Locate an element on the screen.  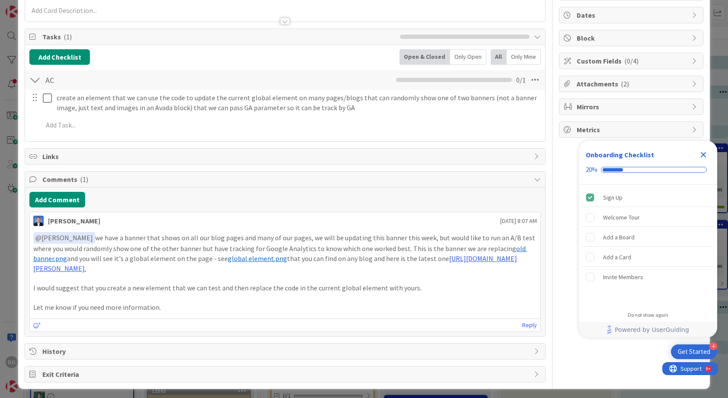
span: global element.png is located at coordinates (257, 259).